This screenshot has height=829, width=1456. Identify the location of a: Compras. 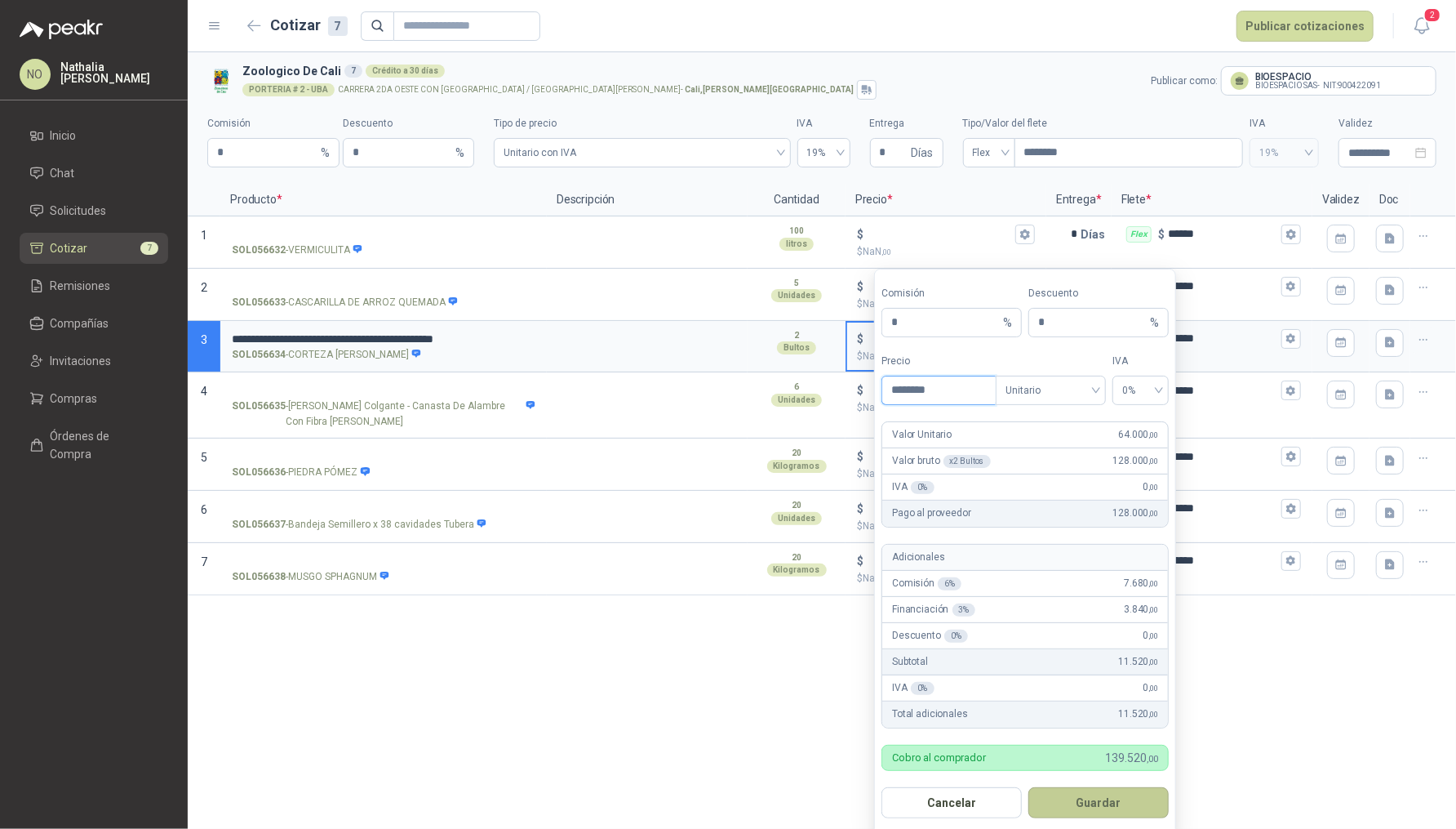
(94, 398).